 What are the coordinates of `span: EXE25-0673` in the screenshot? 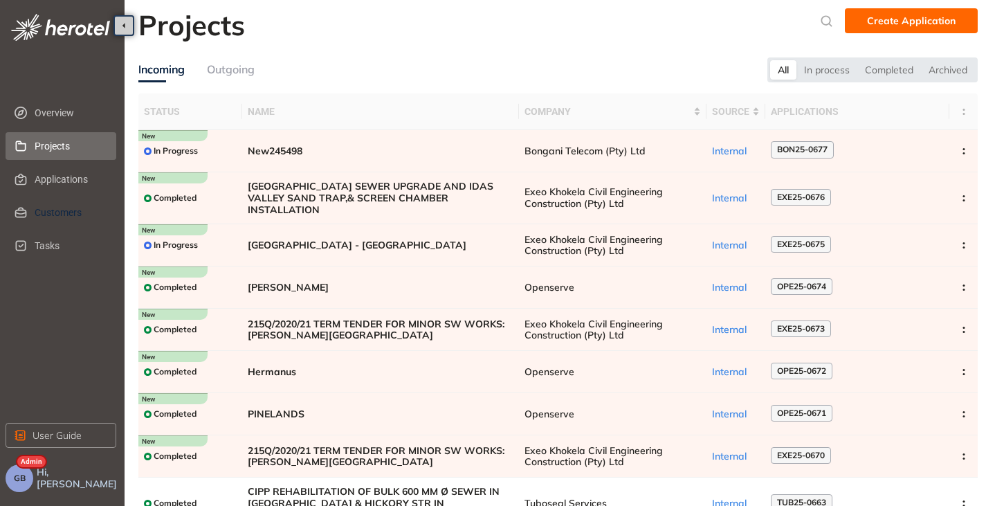 It's located at (801, 329).